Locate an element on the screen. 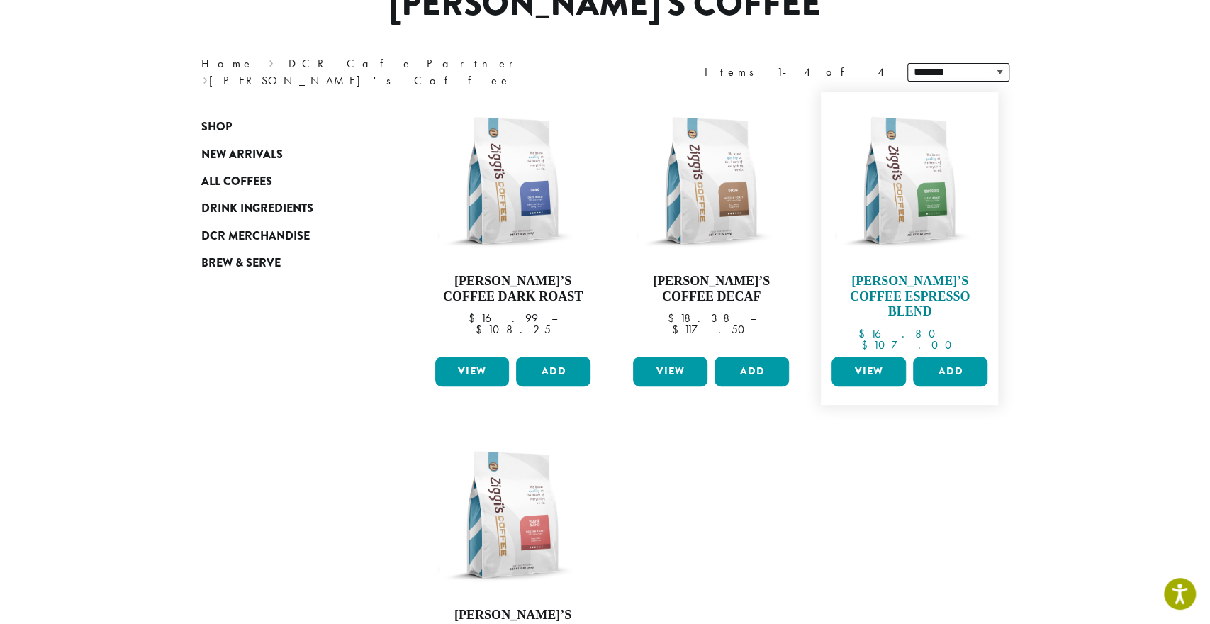  a: Home is located at coordinates (228, 63).